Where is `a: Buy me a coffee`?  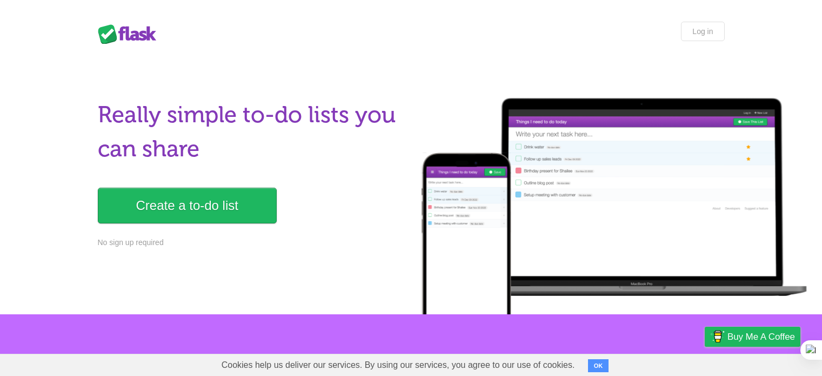 a: Buy me a coffee is located at coordinates (753, 336).